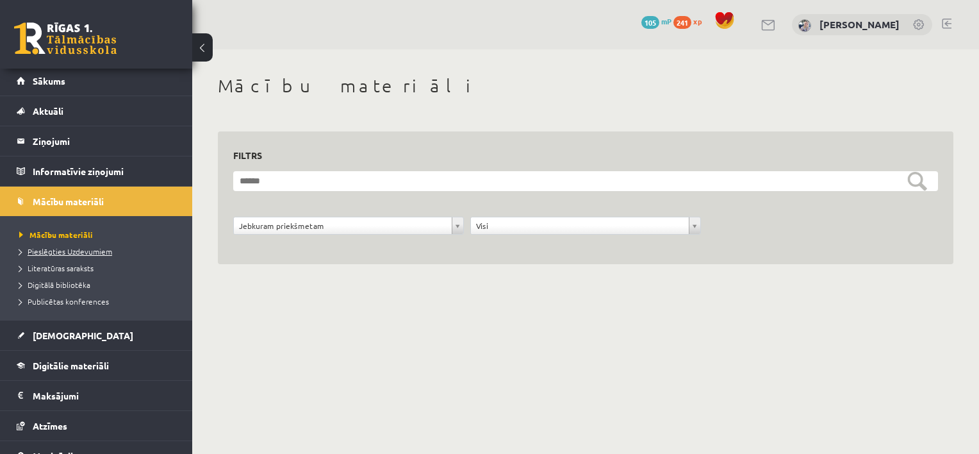  Describe the element at coordinates (682, 22) in the screenshot. I see `span: 241` at that location.